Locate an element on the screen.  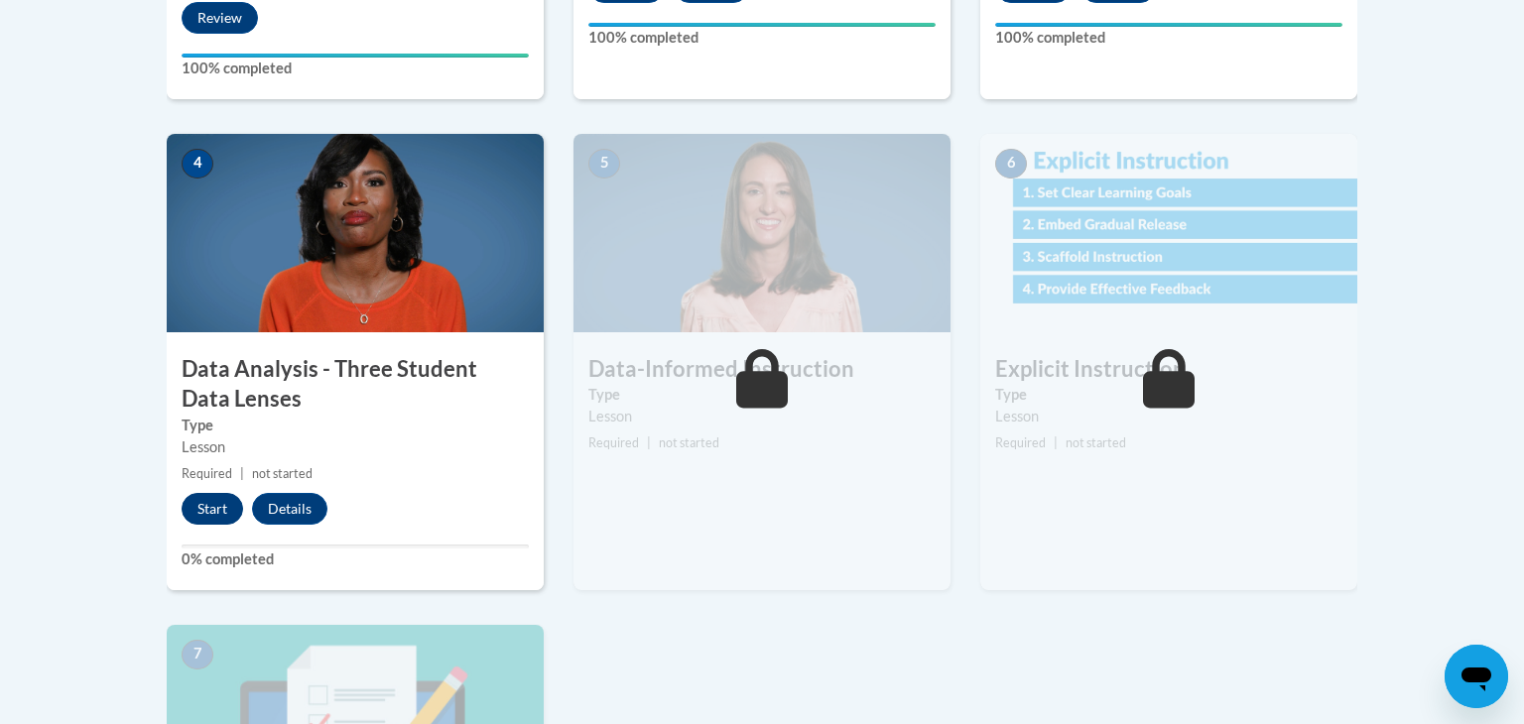
span: 5 is located at coordinates (604, 164).